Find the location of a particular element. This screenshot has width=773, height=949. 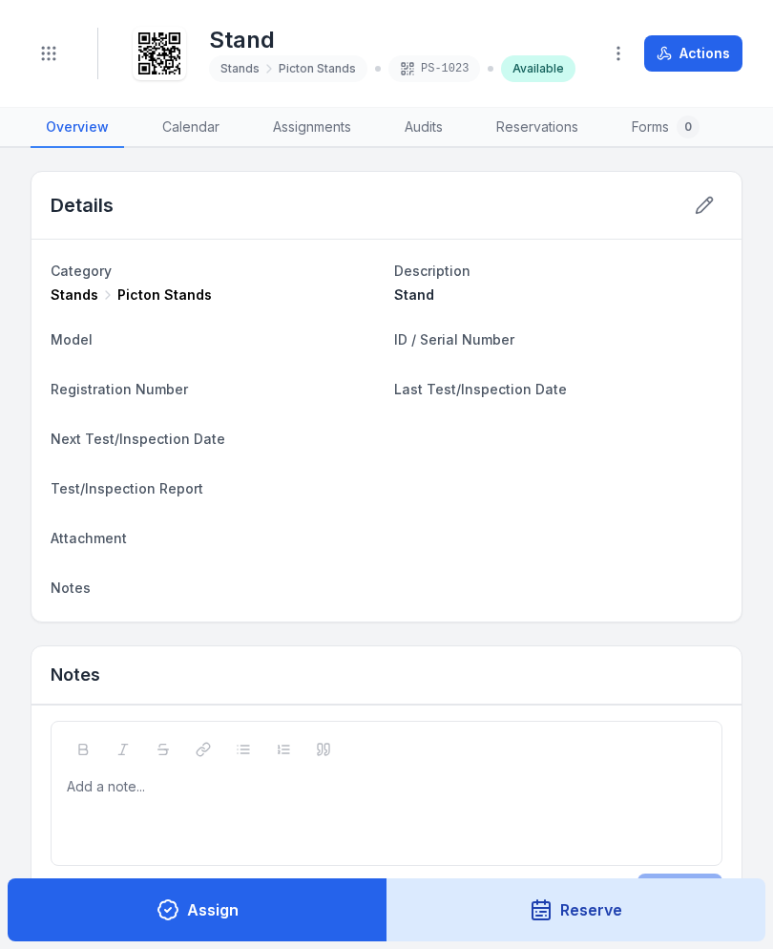

h1: Stand is located at coordinates (392, 40).